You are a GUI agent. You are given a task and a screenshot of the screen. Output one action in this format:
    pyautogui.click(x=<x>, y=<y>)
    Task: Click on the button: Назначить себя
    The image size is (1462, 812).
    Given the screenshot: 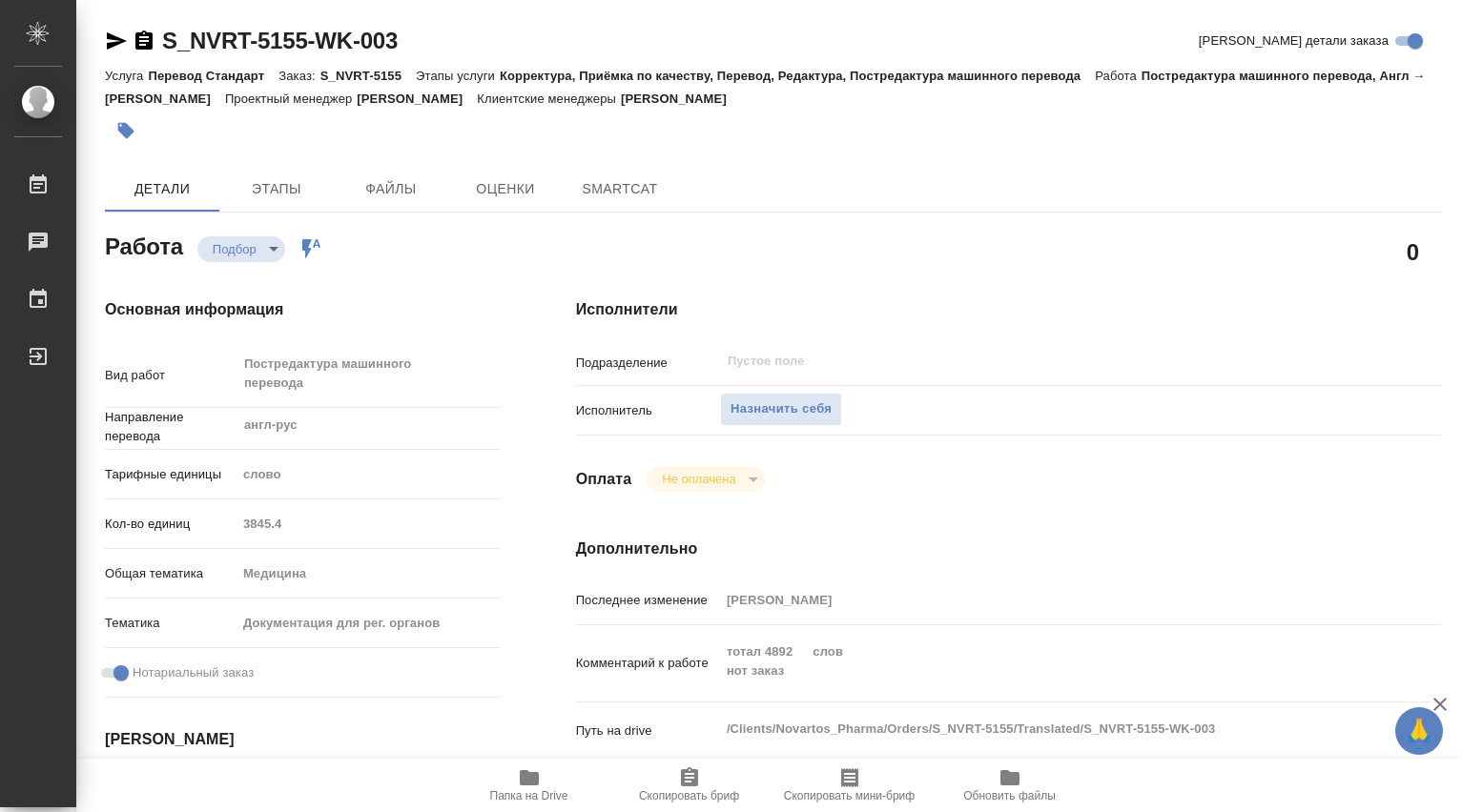 What is the action you would take?
    pyautogui.click(x=781, y=409)
    